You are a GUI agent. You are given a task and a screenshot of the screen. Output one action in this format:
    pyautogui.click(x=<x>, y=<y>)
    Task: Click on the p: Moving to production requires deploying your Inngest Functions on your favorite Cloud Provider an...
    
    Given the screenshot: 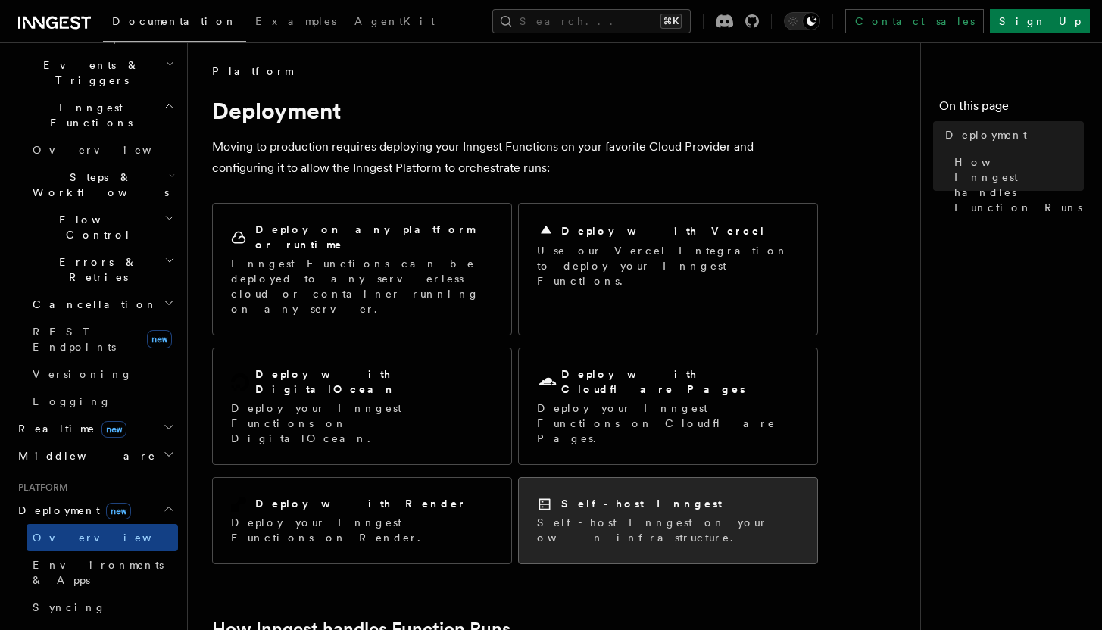 What is the action you would take?
    pyautogui.click(x=515, y=158)
    